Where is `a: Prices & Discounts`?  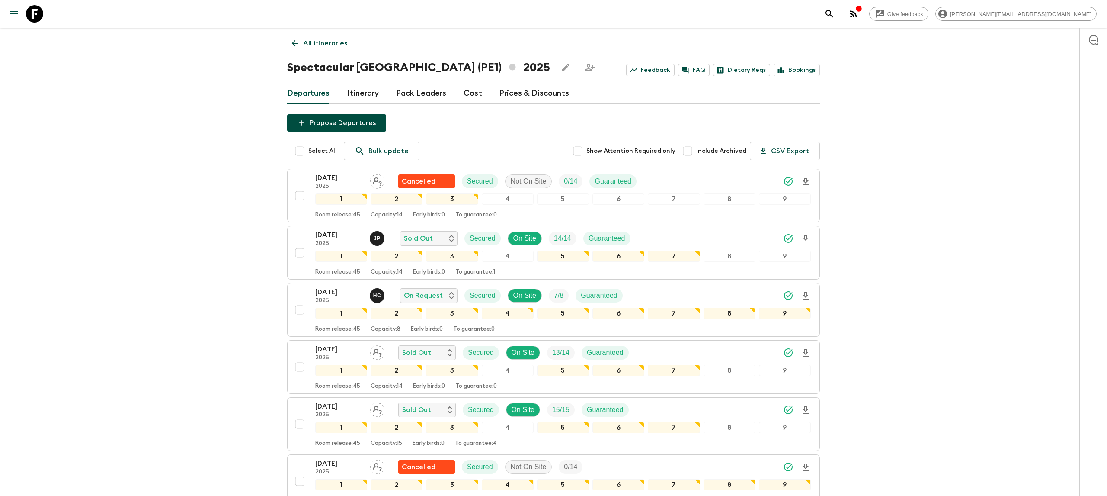
a: Prices & Discounts is located at coordinates (534, 93).